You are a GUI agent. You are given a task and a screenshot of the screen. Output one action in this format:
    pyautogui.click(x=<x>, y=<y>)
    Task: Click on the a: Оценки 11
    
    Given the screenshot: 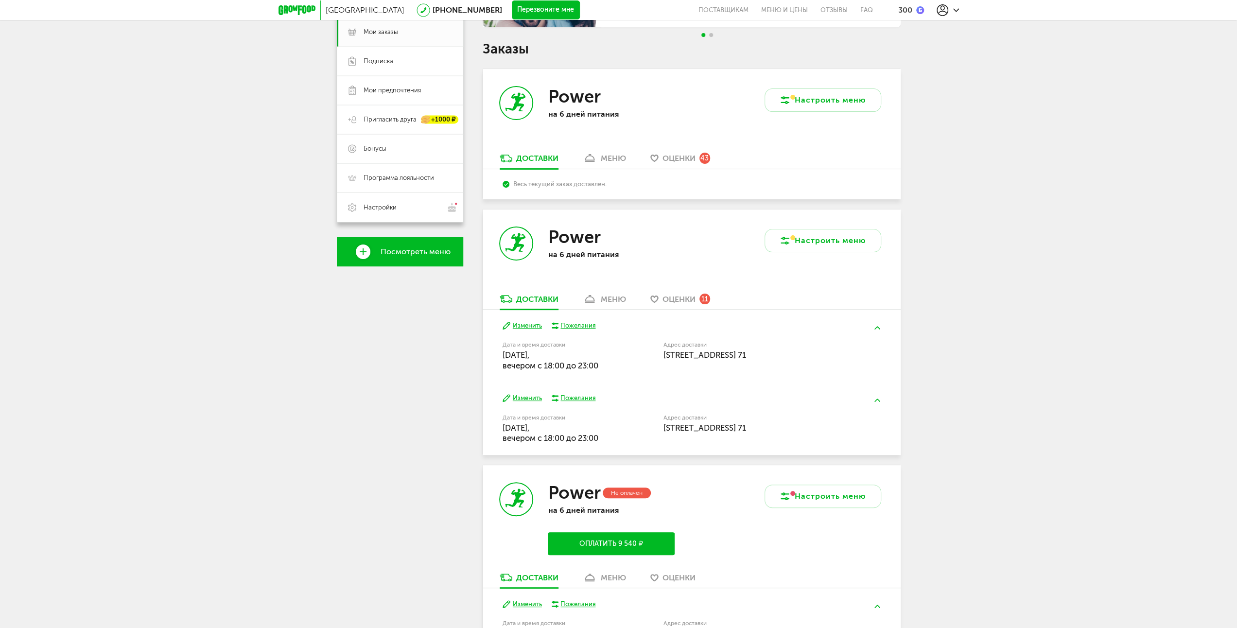 What is the action you would take?
    pyautogui.click(x=680, y=301)
    